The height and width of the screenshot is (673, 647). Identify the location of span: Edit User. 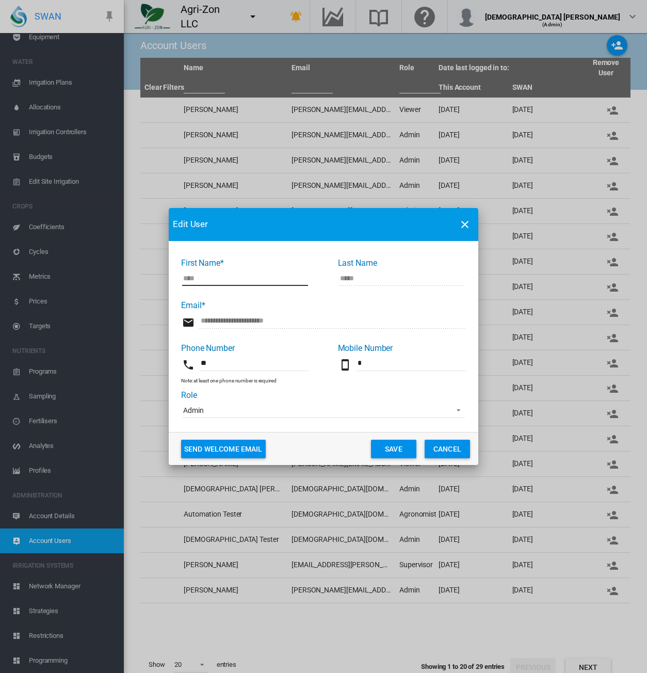
(190, 224).